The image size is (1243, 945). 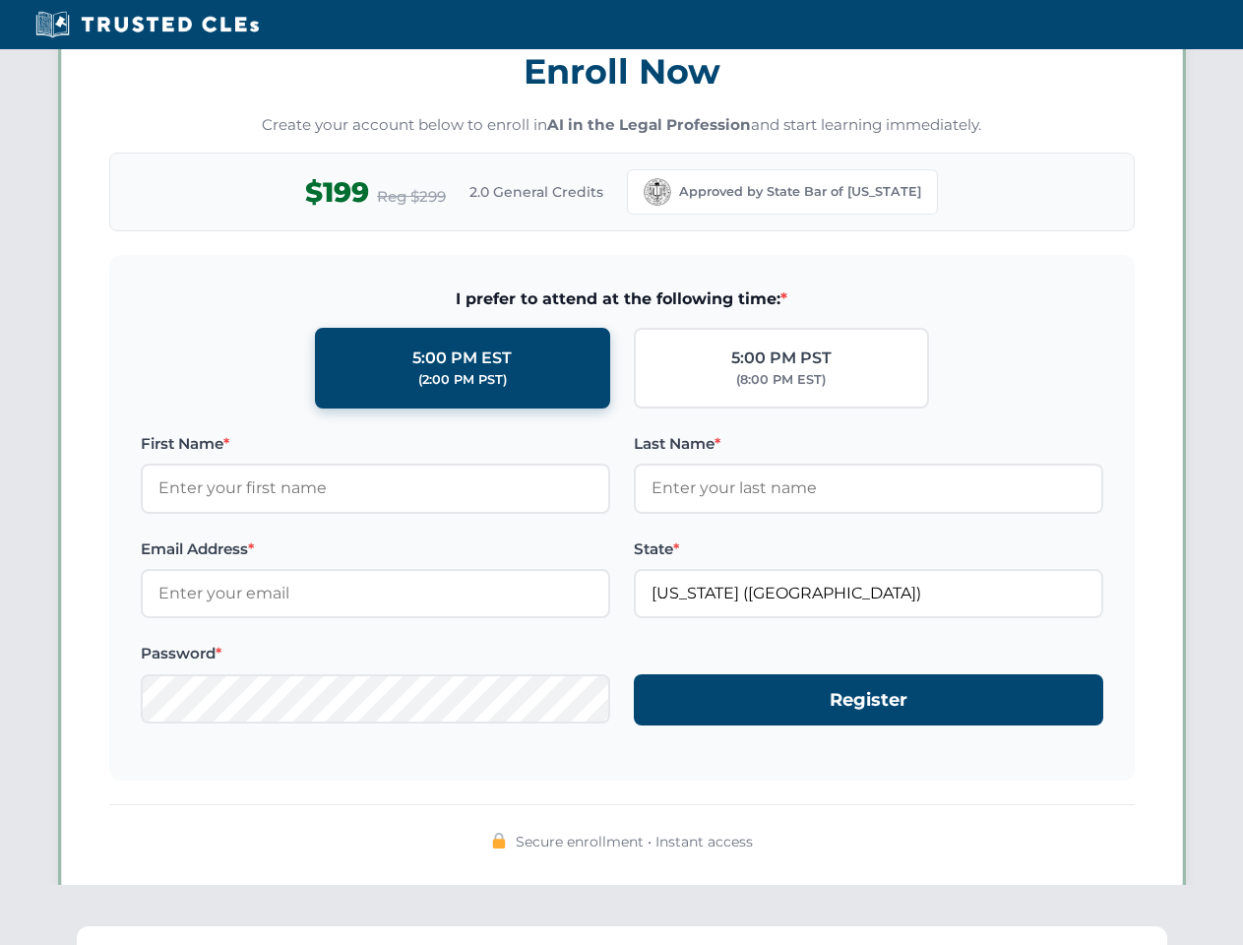 I want to click on span: 2.0 General Credits, so click(x=536, y=192).